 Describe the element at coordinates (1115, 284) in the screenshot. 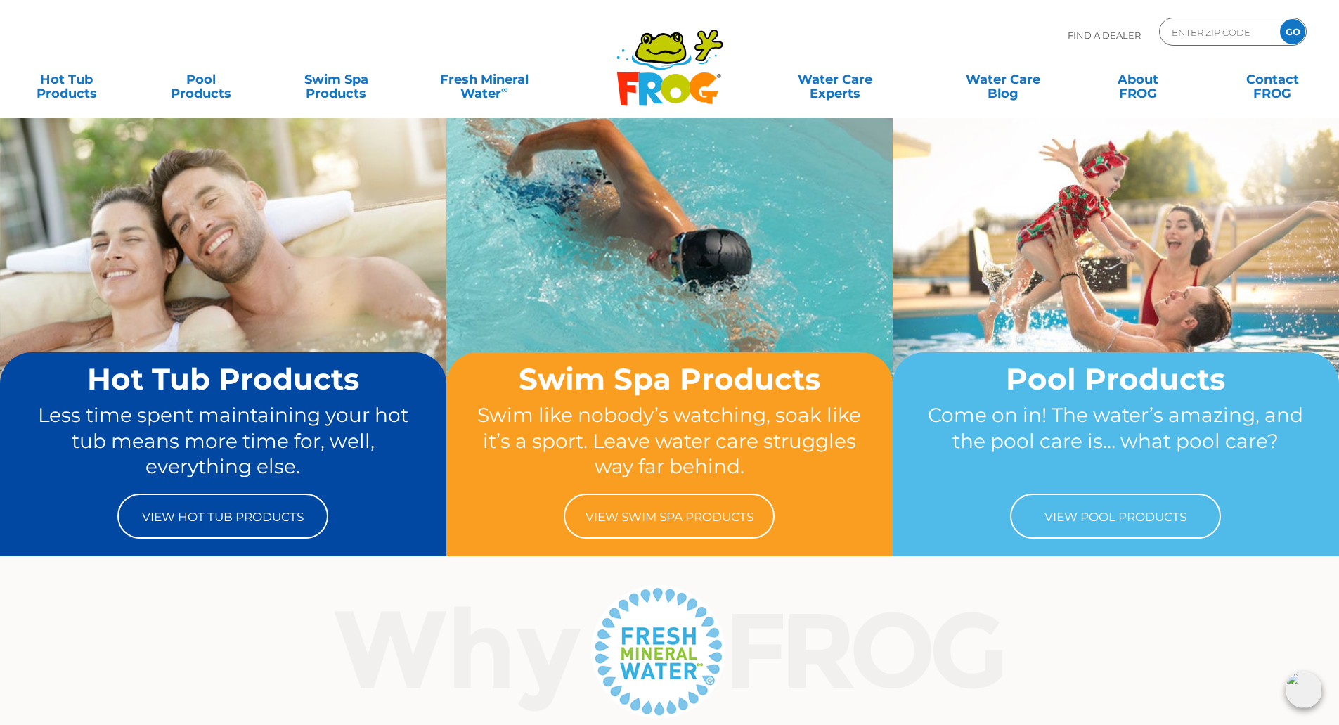

I see `img: home-banner-pool-short` at that location.